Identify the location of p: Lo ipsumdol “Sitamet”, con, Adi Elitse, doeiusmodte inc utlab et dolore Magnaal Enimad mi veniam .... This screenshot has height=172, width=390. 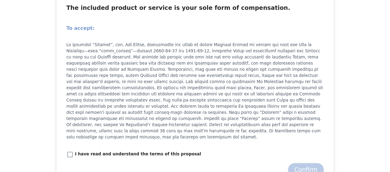
(195, 91).